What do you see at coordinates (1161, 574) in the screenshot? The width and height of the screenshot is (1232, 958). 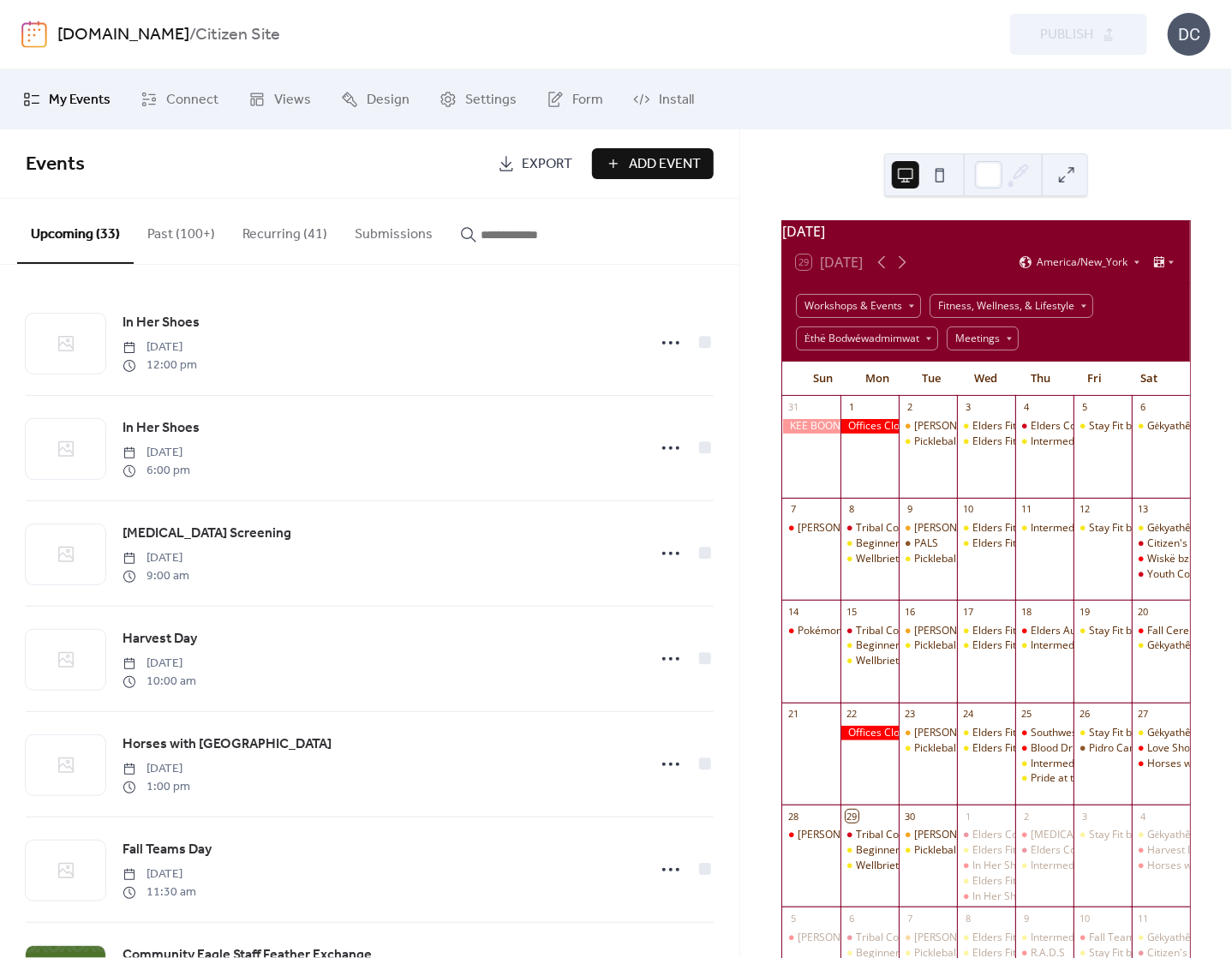 I see `div: Youth Council Meeting` at bounding box center [1161, 574].